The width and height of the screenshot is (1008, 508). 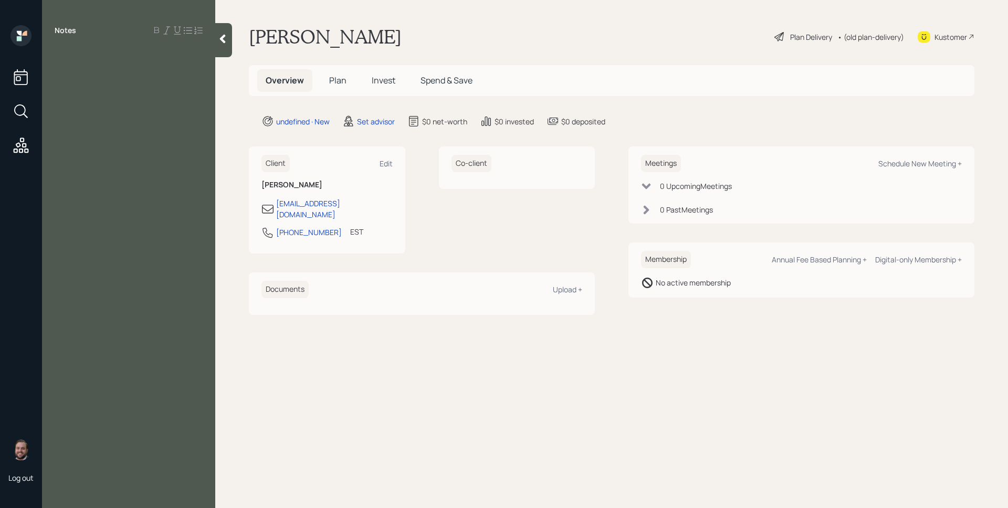 I want to click on h6: Client, so click(x=276, y=163).